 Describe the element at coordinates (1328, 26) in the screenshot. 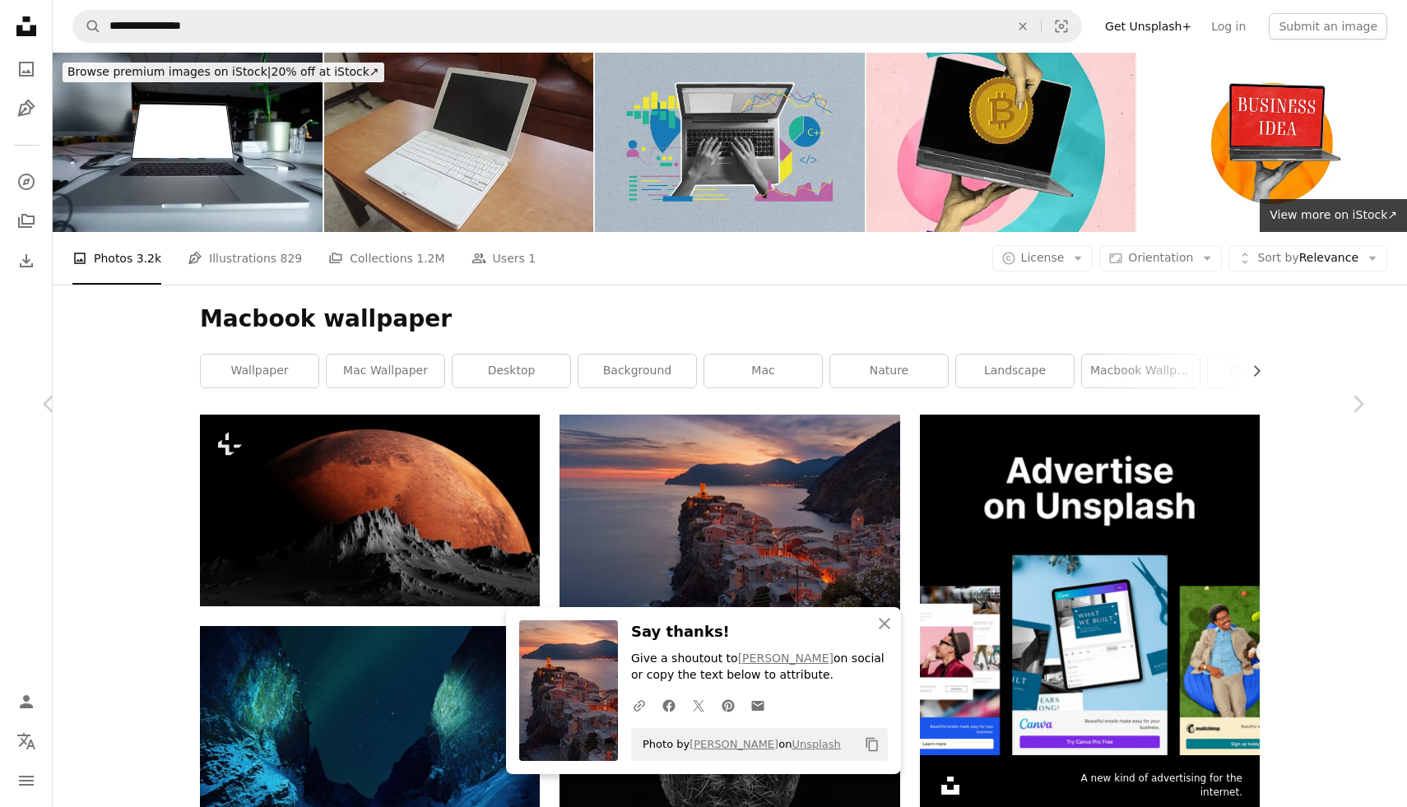

I see `button: Submit an image` at that location.